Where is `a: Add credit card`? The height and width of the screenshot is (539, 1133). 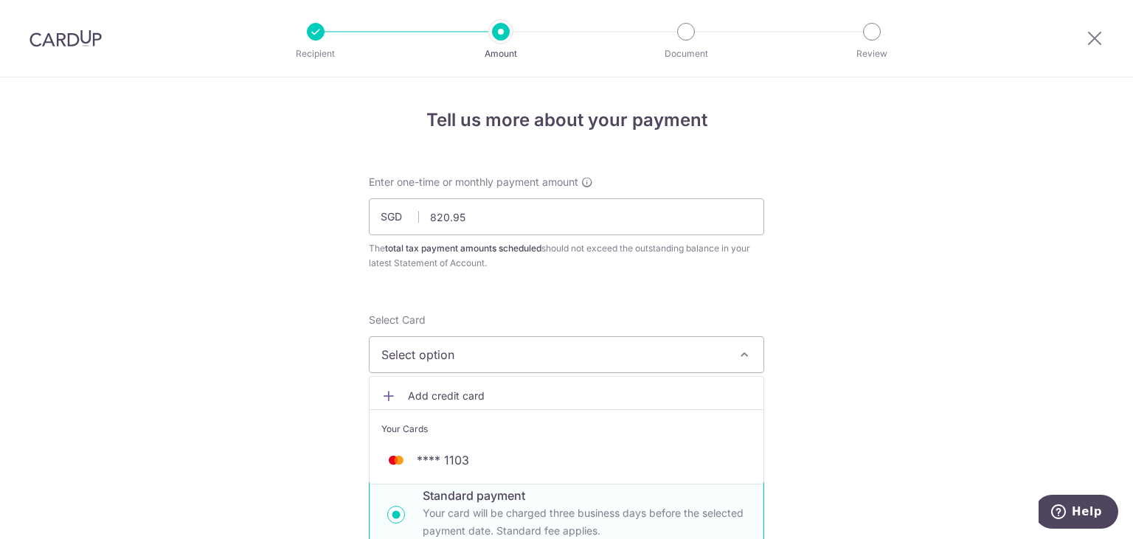 a: Add credit card is located at coordinates (567, 396).